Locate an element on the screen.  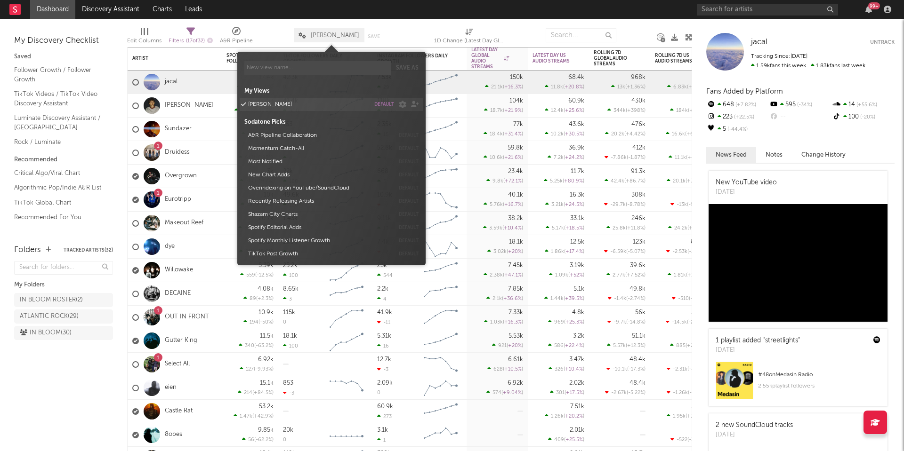
div: 91.3k is located at coordinates (638, 171).